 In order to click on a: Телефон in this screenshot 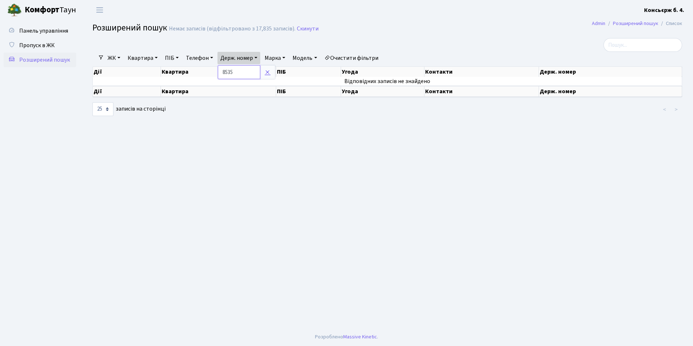, I will do `click(199, 58)`.